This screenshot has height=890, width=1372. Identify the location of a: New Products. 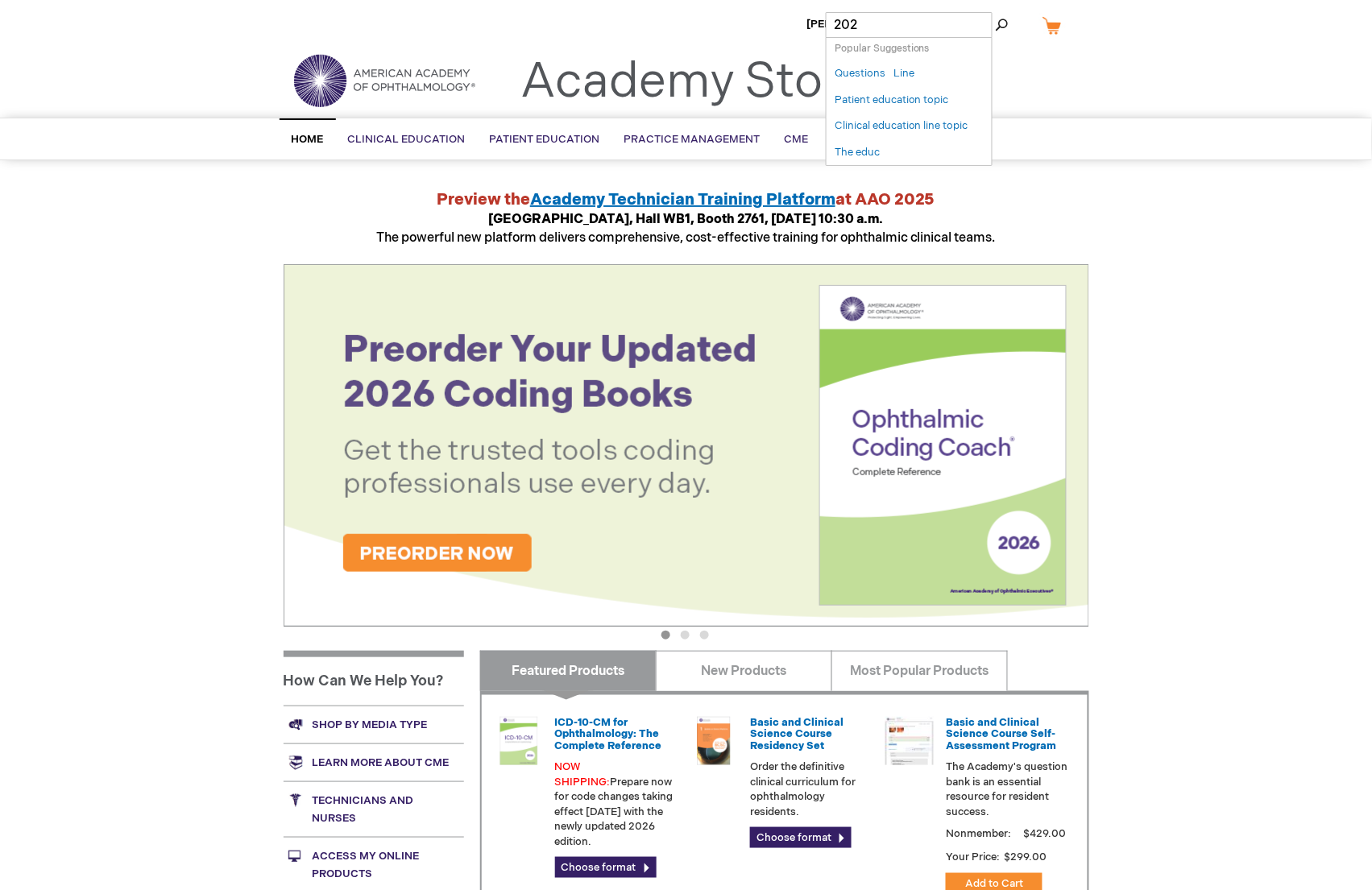
(743, 670).